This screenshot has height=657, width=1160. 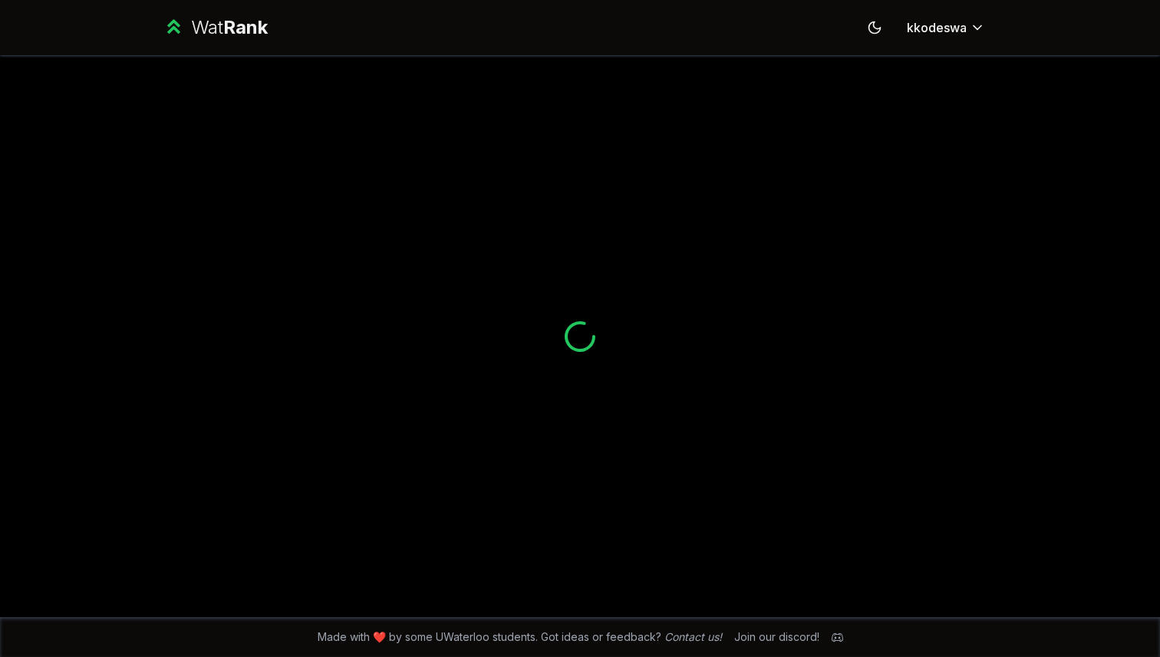 What do you see at coordinates (229, 28) in the screenshot?
I see `div: Wat` at bounding box center [229, 28].